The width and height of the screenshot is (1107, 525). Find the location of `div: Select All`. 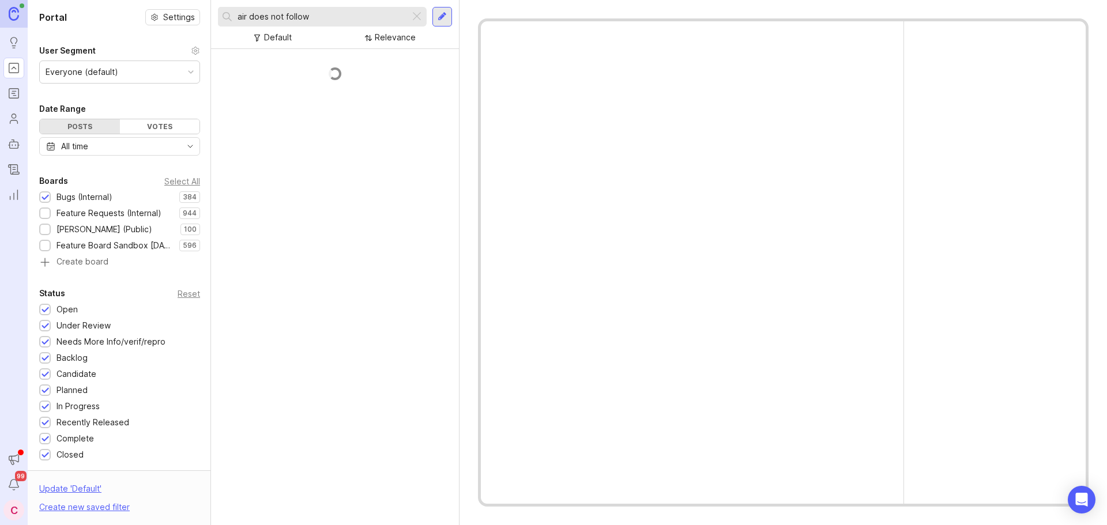

div: Select All is located at coordinates (182, 181).